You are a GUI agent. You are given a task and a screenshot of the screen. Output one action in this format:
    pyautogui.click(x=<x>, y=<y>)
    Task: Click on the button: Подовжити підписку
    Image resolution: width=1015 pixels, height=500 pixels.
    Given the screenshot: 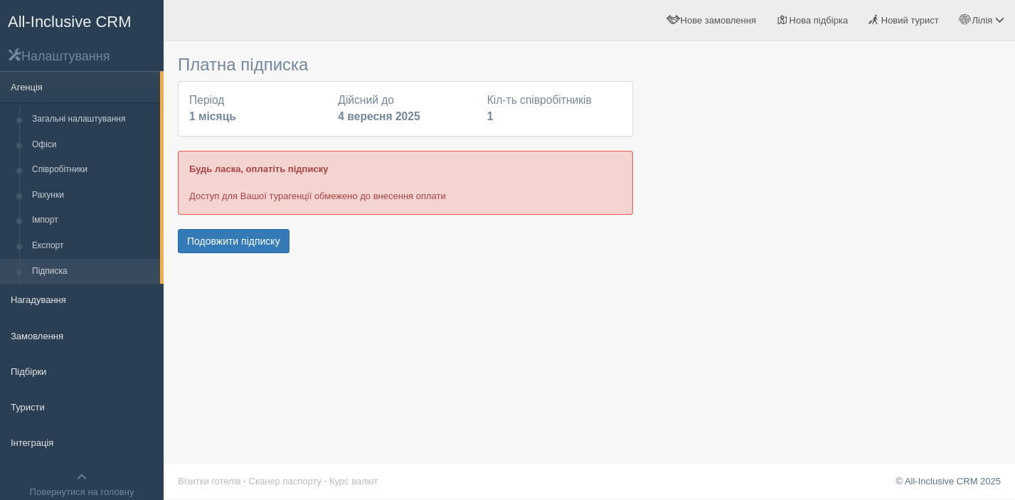 What is the action you would take?
    pyautogui.click(x=233, y=241)
    